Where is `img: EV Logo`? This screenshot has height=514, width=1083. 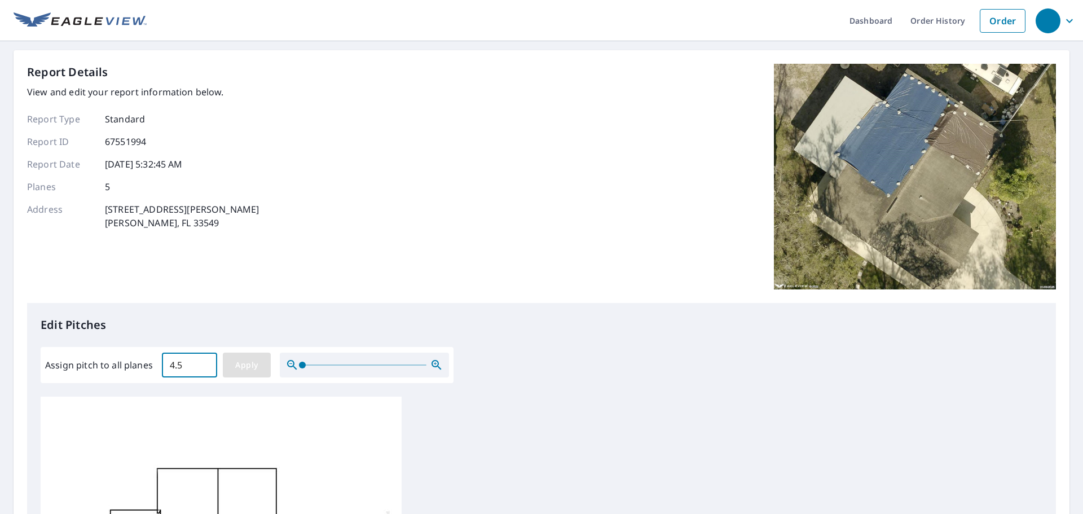
img: EV Logo is located at coordinates (80, 21).